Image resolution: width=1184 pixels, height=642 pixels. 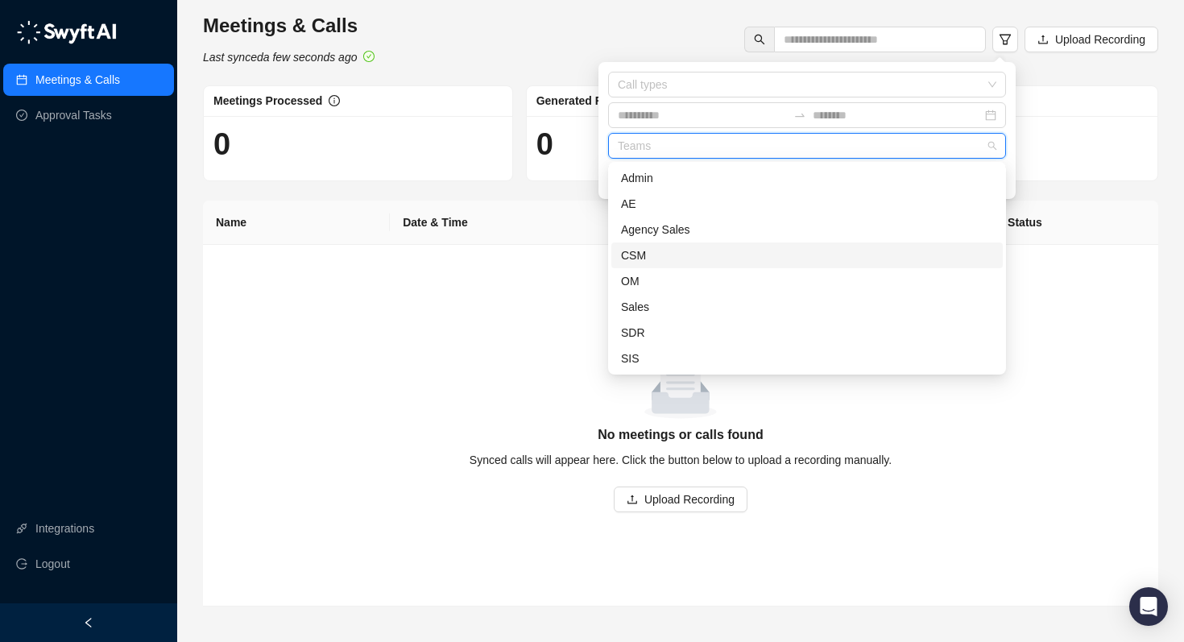 What do you see at coordinates (807, 333) in the screenshot?
I see `div: SDR` at bounding box center [807, 333].